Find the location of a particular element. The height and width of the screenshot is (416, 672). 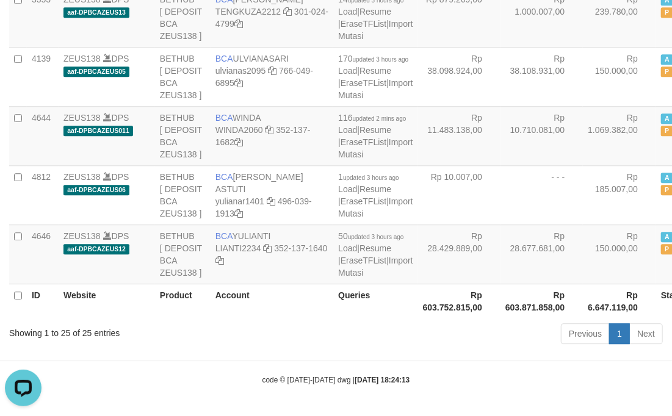

th: Product is located at coordinates (182, 301).